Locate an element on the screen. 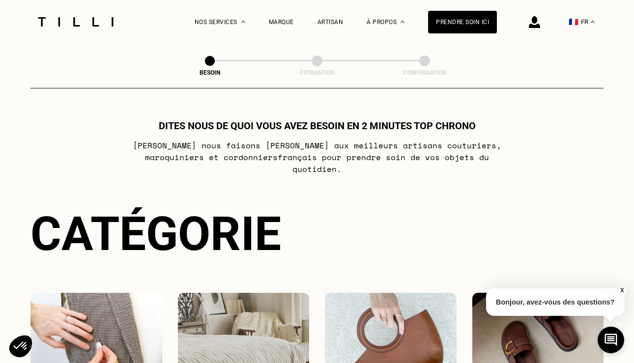  div: Confirmation is located at coordinates (425, 73).